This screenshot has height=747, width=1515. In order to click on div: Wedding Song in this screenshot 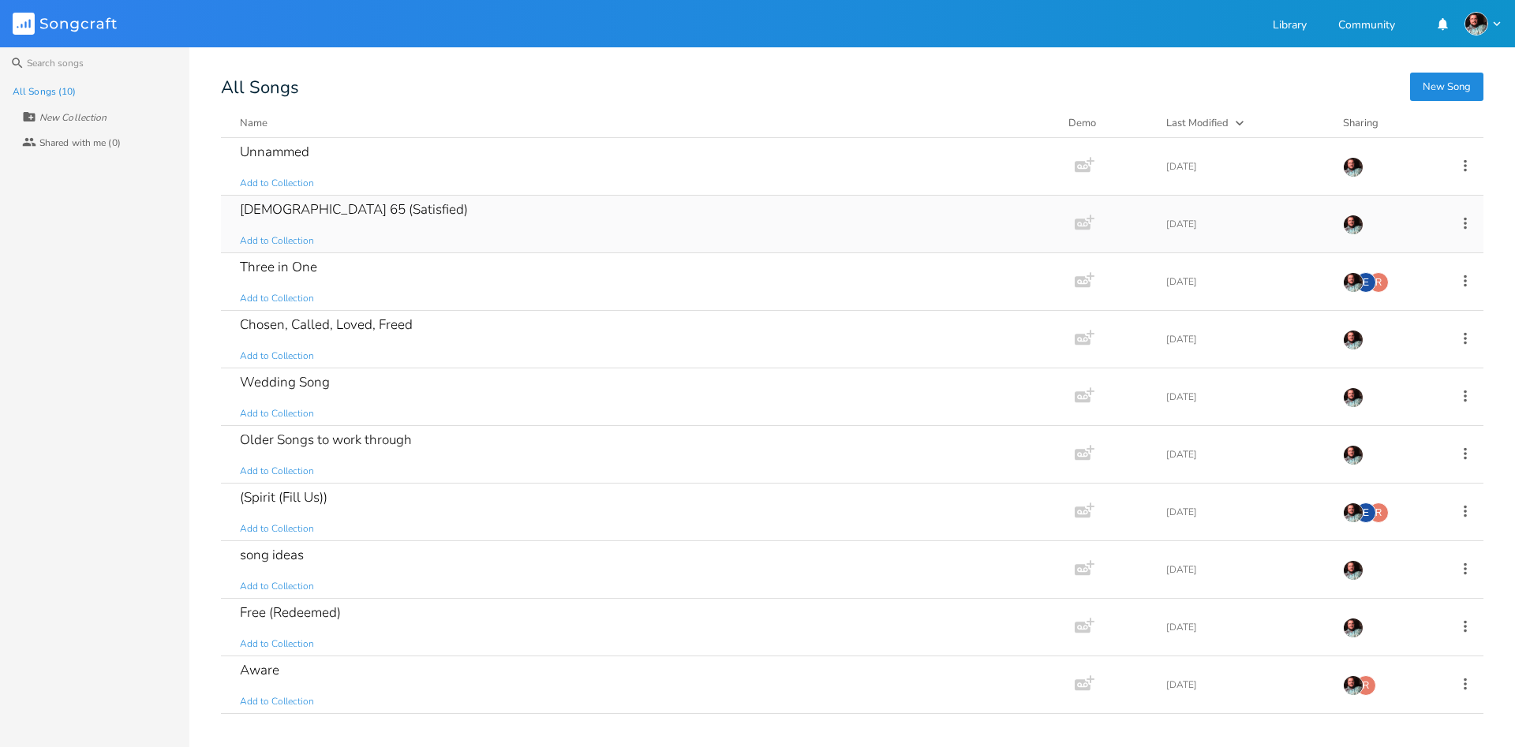, I will do `click(285, 382)`.